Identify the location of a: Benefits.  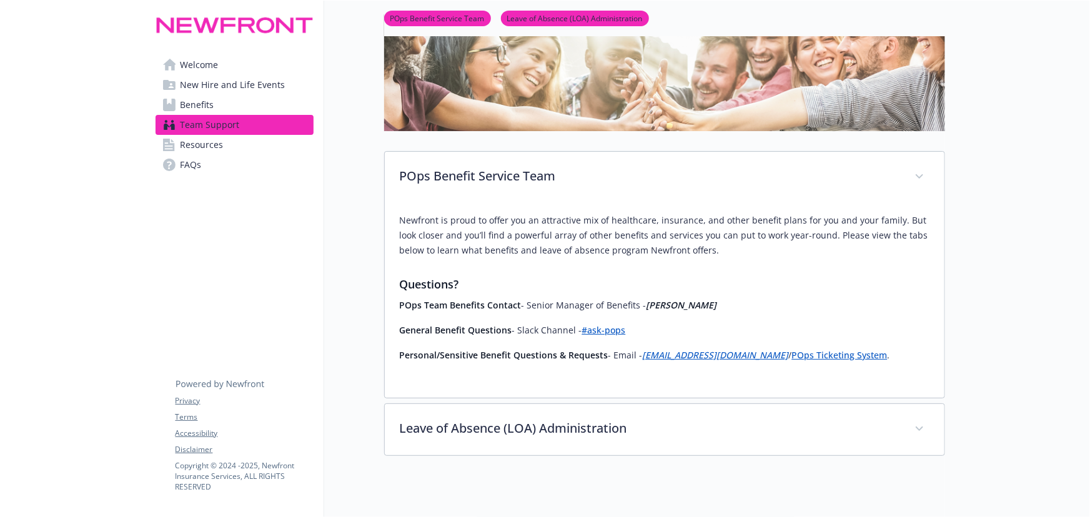
(234, 105).